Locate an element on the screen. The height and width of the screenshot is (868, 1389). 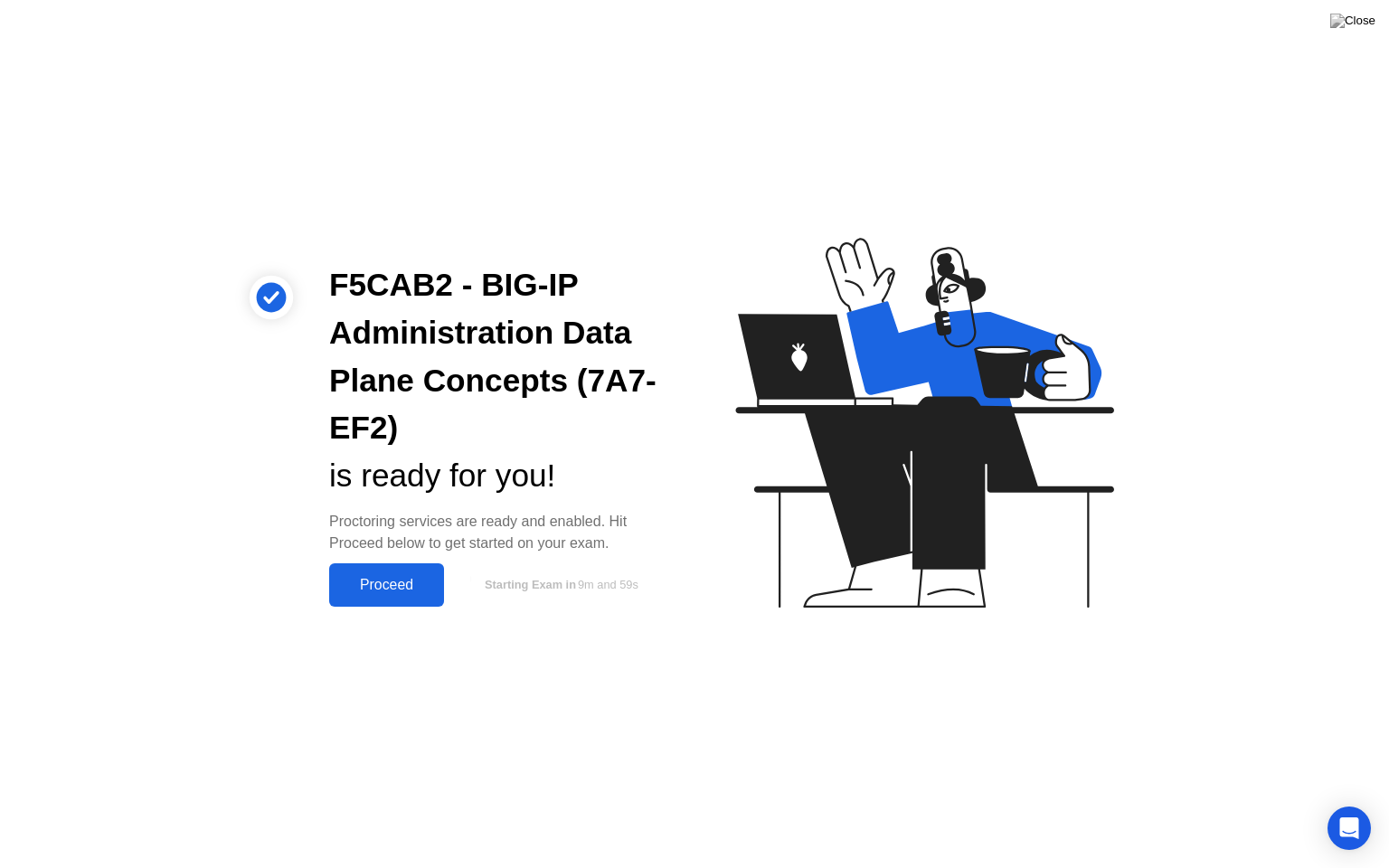
button: Starting Exam in9m and 59s is located at coordinates (559, 585).